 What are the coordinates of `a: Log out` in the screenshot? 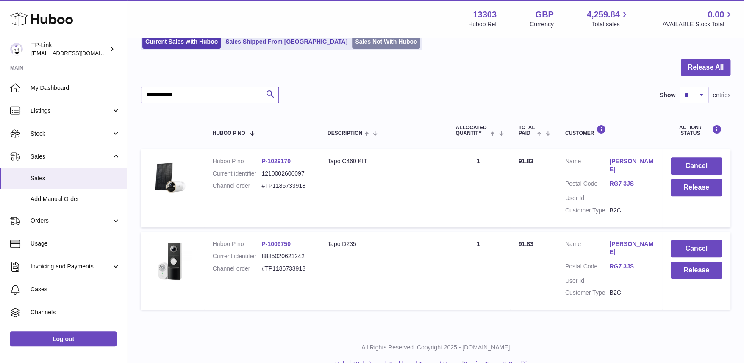 It's located at (63, 339).